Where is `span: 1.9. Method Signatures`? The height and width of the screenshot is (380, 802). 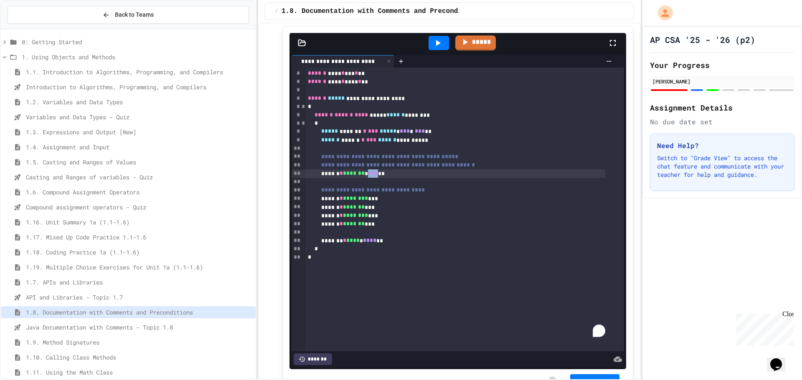
span: 1.9. Method Signatures is located at coordinates (139, 342).